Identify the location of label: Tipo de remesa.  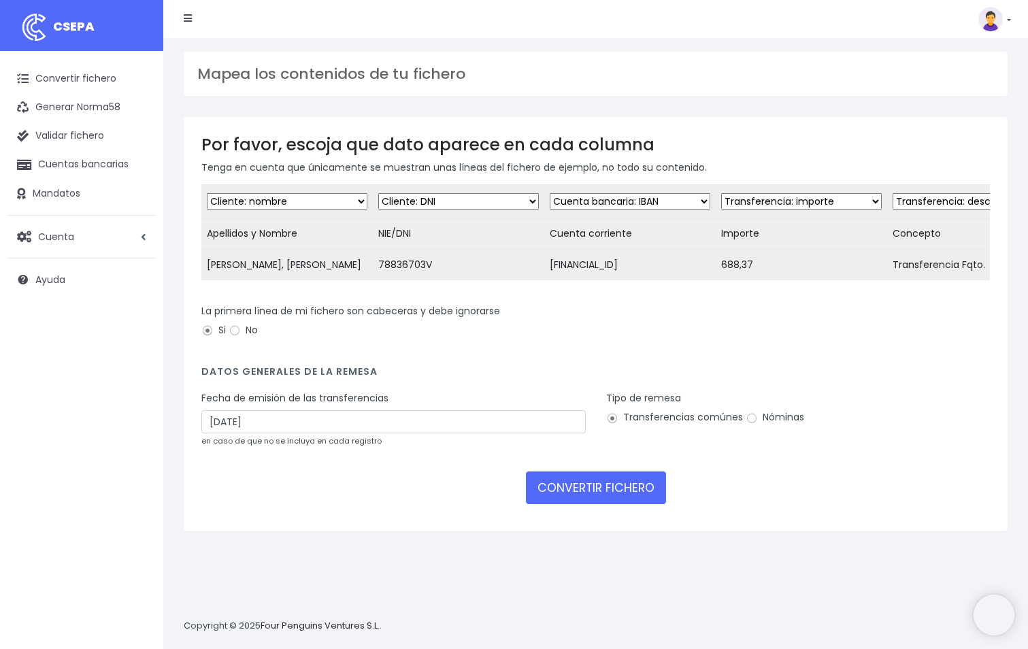
(644, 398).